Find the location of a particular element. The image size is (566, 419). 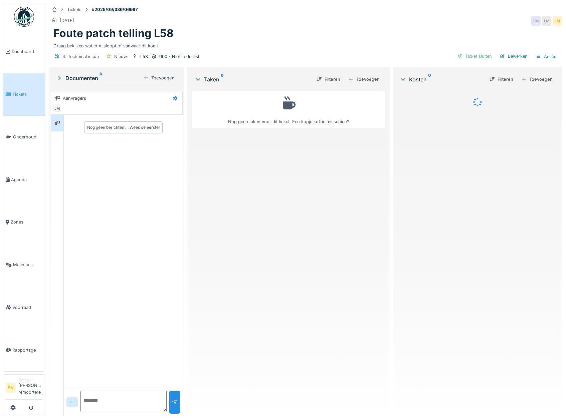

div: Acties is located at coordinates (546, 56).